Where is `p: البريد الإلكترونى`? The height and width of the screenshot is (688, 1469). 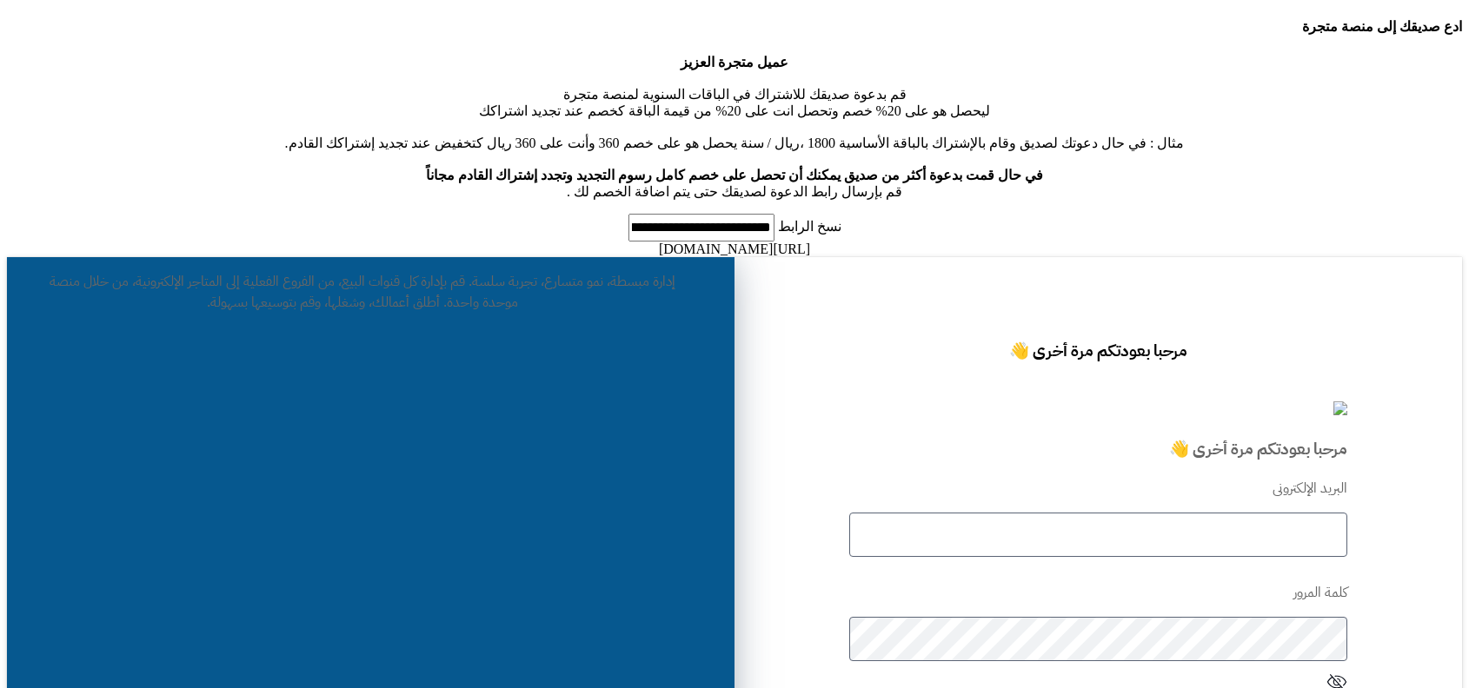
p: البريد الإلكترونى is located at coordinates (1099, 488).